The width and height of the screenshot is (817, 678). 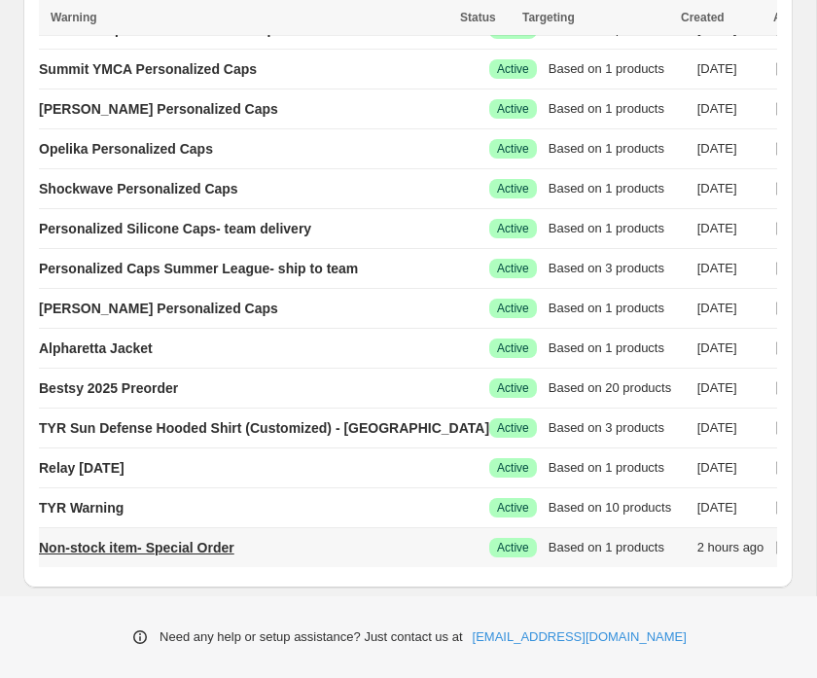 What do you see at coordinates (548, 18) in the screenshot?
I see `span: Targeting` at bounding box center [548, 18].